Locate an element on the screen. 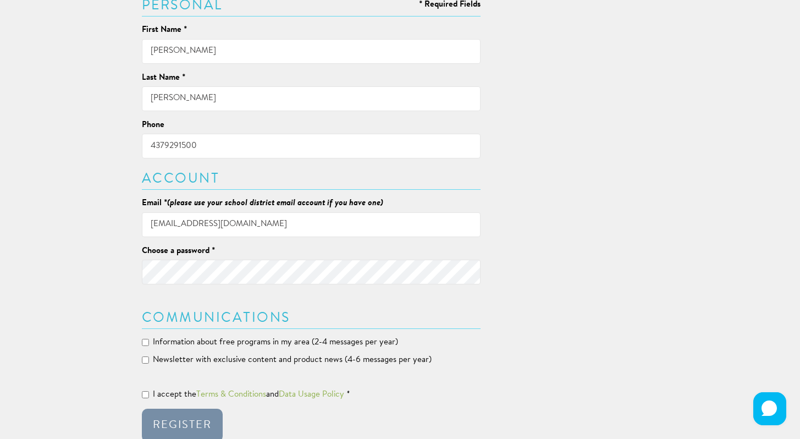 The width and height of the screenshot is (800, 439). label: Choose a password * is located at coordinates (178, 251).